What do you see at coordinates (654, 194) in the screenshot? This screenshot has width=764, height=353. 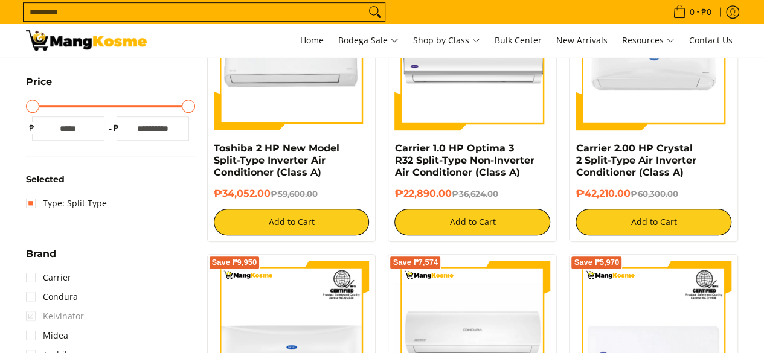 I see `del: ₱60,300.00` at bounding box center [654, 194].